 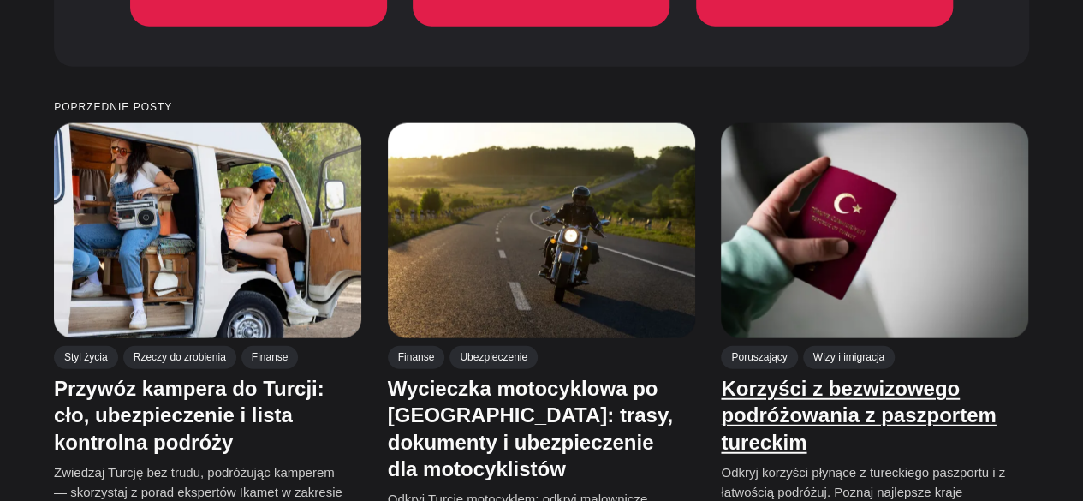 I want to click on a: Styl życia, so click(x=86, y=357).